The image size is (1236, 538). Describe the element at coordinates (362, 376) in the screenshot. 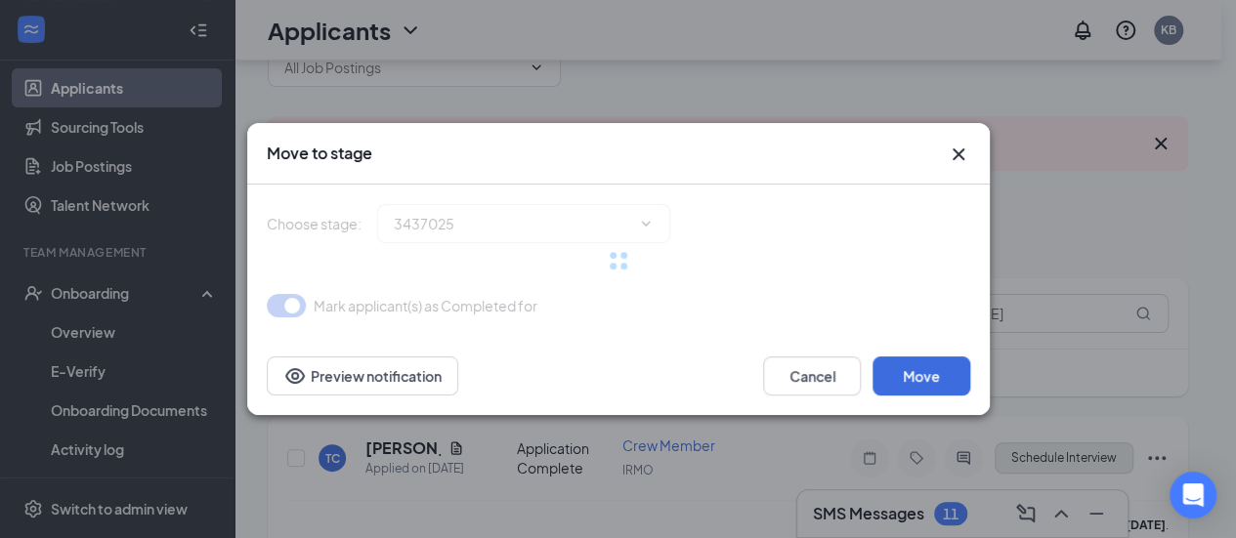

I see `button: Preview notificationEye` at that location.